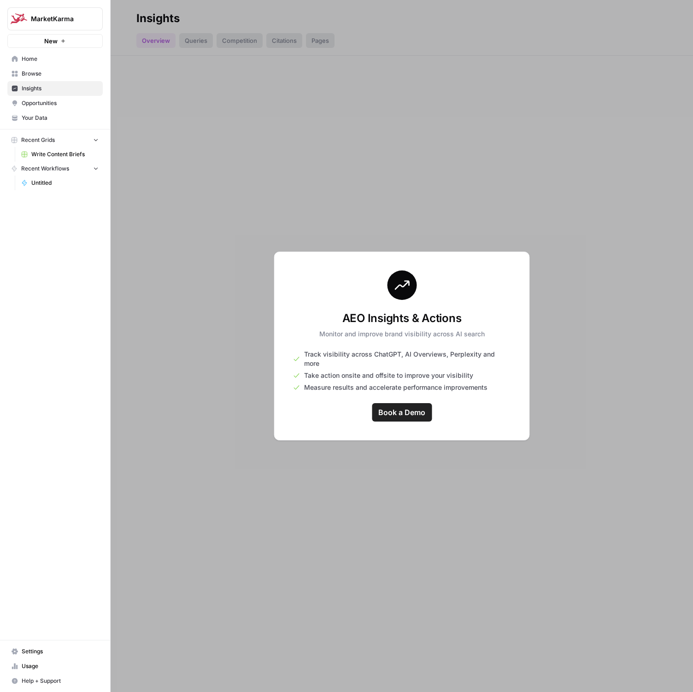 The image size is (693, 692). Describe the element at coordinates (402, 318) in the screenshot. I see `h3: AEO Insights & Actions` at that location.